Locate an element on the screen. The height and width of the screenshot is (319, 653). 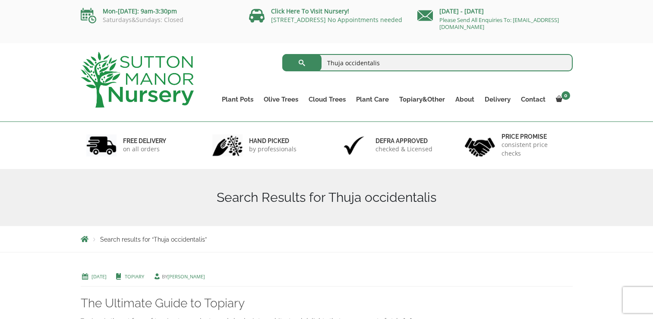
a: Cloud Trees is located at coordinates (327, 99).